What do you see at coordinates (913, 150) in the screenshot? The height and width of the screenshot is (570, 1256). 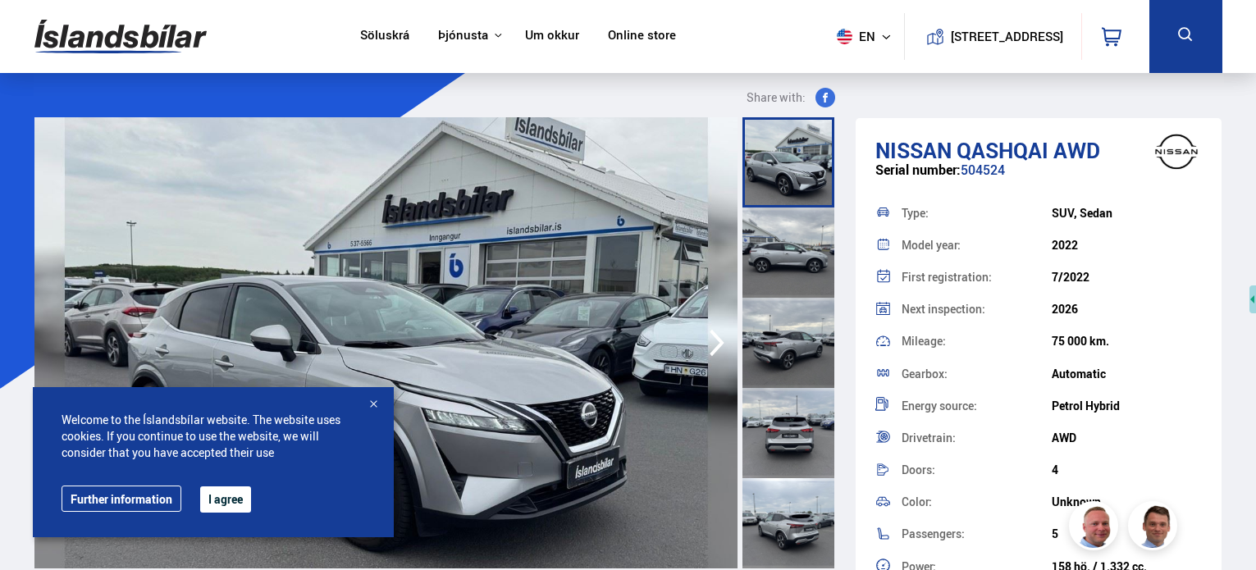 I see `span: Nissan` at bounding box center [913, 150].